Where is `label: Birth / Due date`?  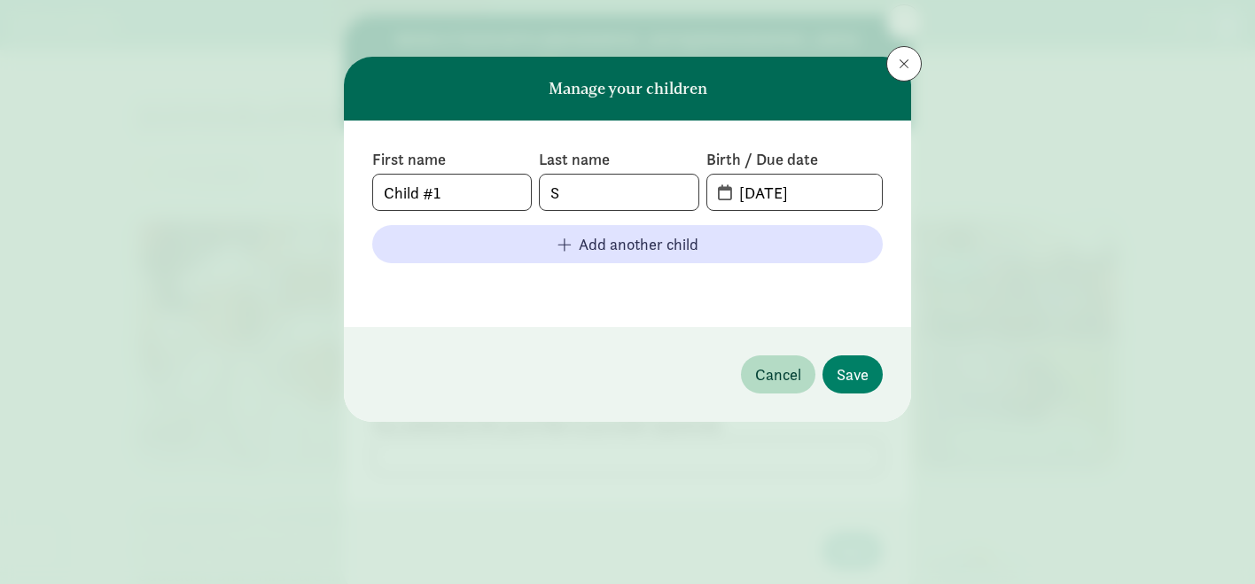
label: Birth / Due date is located at coordinates (794, 160).